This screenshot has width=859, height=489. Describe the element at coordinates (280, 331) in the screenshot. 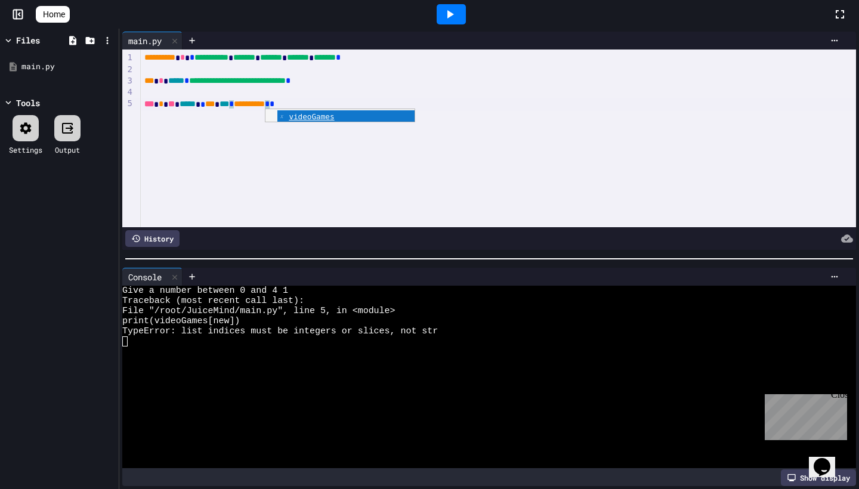

I see `span: TypeError: list indices must be integers or slices, not str` at that location.